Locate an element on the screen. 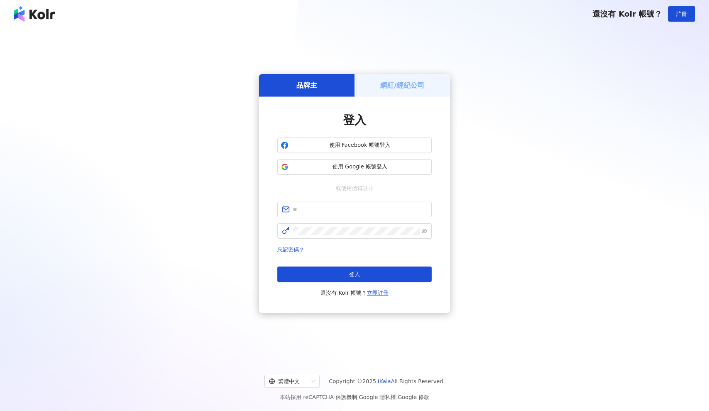 The image size is (709, 411). span: eye-invisible is located at coordinates (424, 231).